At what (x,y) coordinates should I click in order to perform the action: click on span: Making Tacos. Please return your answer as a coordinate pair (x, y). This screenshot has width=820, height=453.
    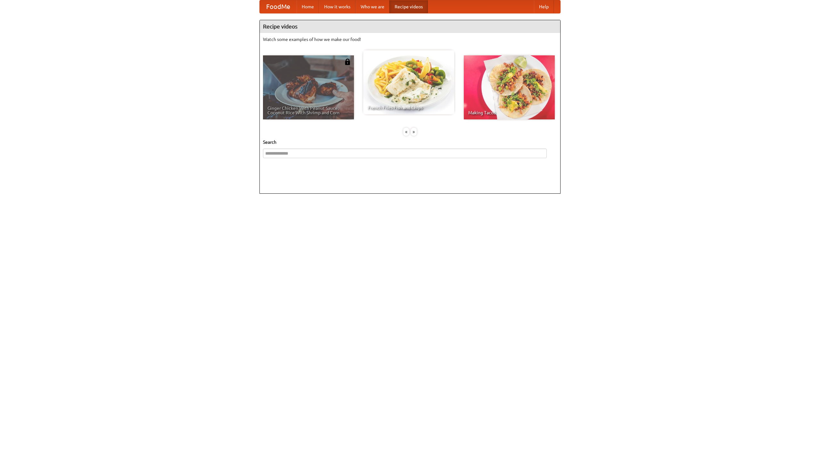
    Looking at the image, I should click on (509, 113).